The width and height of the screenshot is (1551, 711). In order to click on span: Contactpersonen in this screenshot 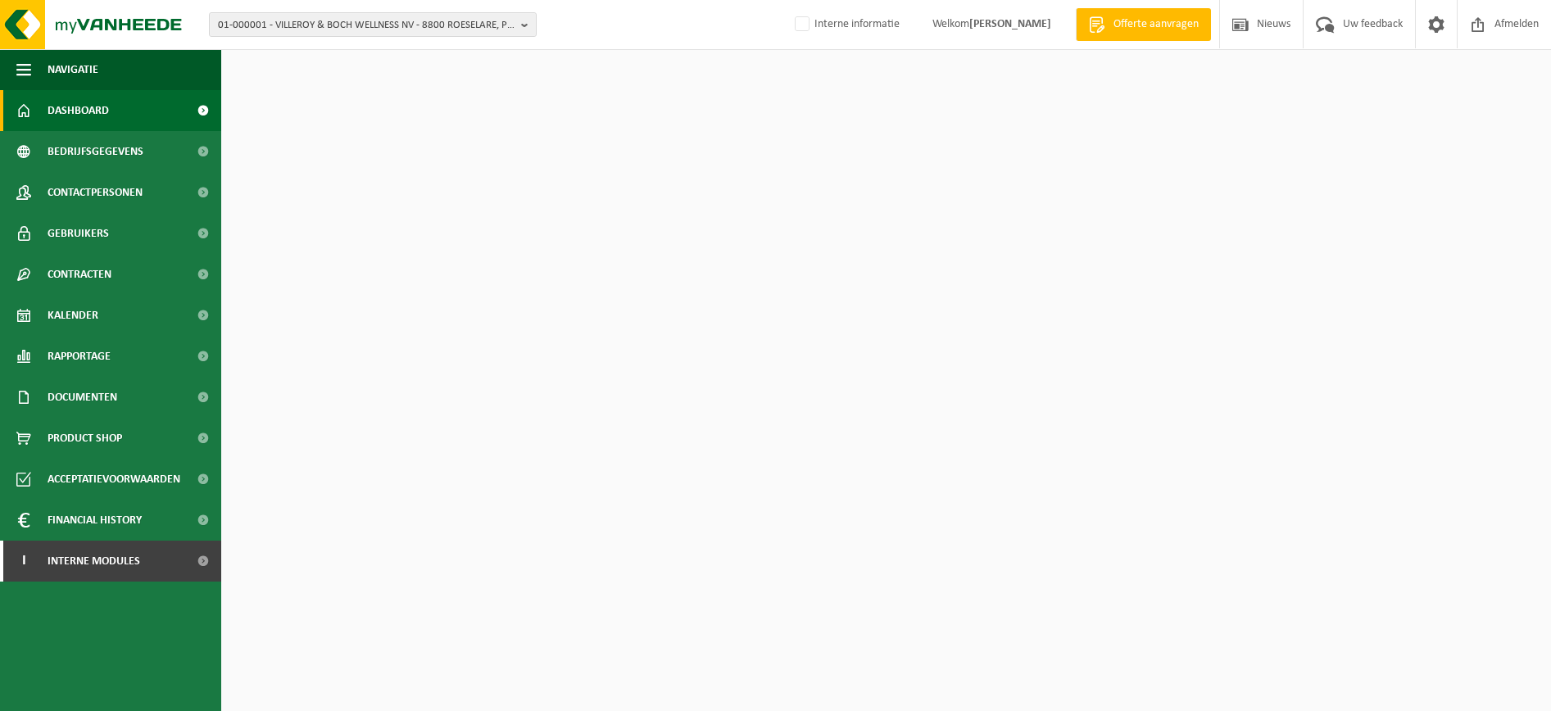, I will do `click(95, 193)`.